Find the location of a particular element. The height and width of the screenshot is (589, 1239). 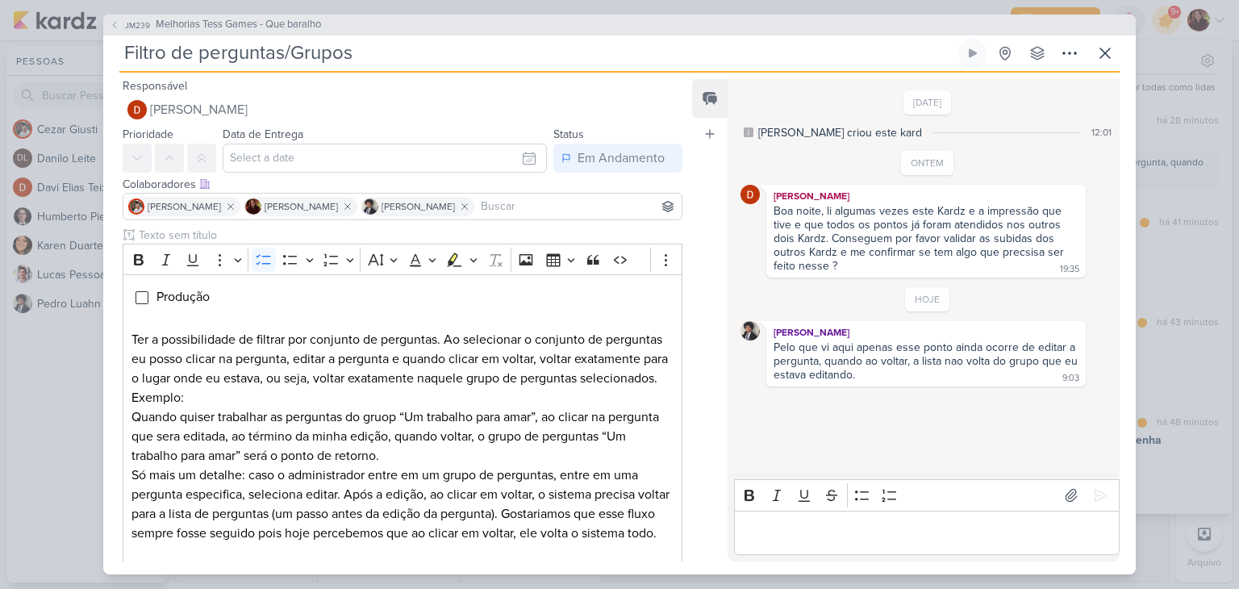

div: 9:03 is located at coordinates (1071, 378).